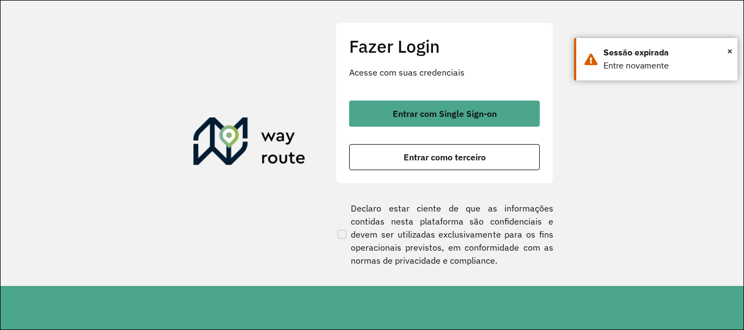 This screenshot has width=744, height=330. I want to click on span: Entrar com Single Sign-on, so click(444, 114).